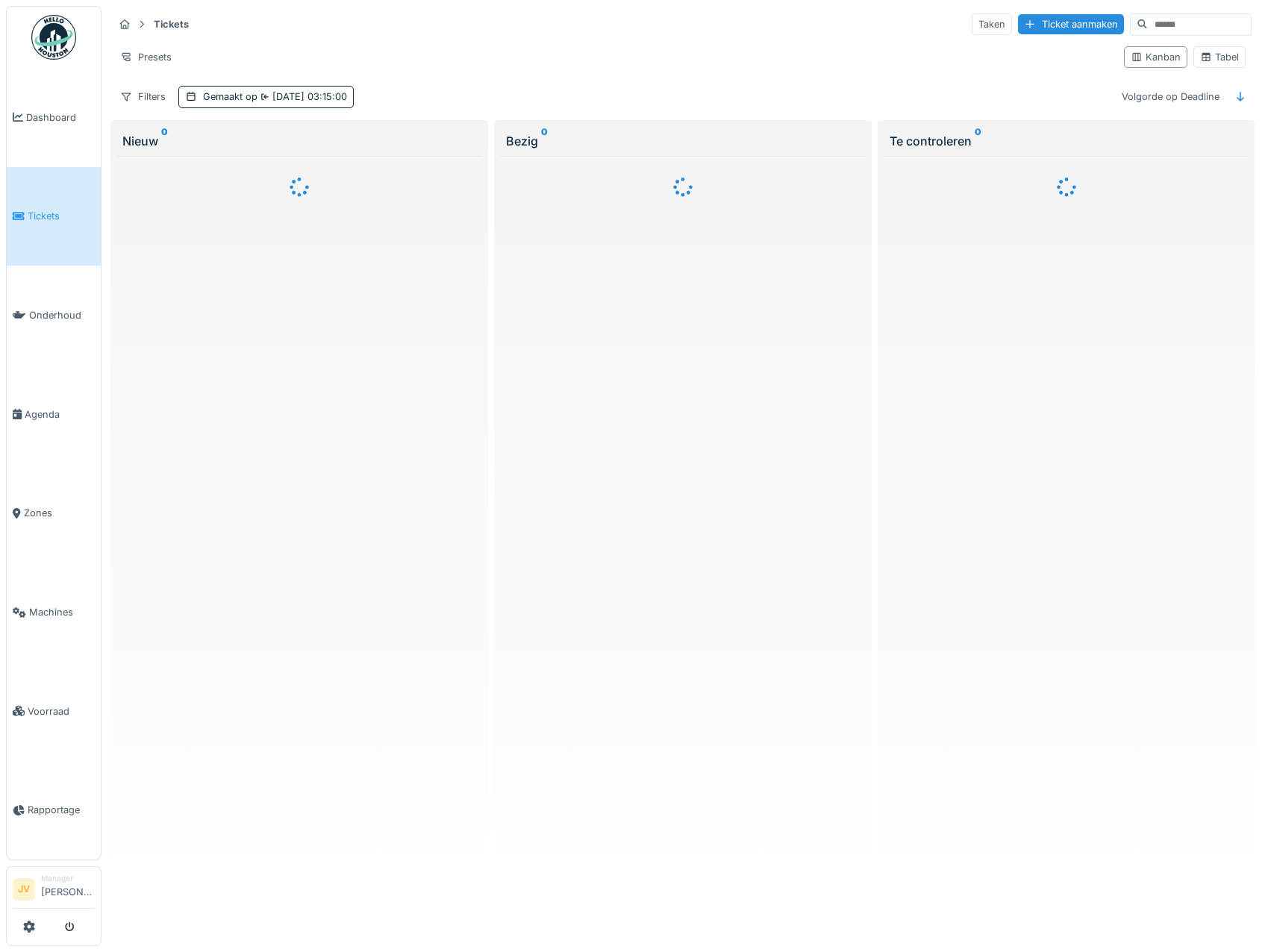 This screenshot has width=1265, height=952. What do you see at coordinates (145, 57) in the screenshot?
I see `div: Presets` at bounding box center [145, 57].